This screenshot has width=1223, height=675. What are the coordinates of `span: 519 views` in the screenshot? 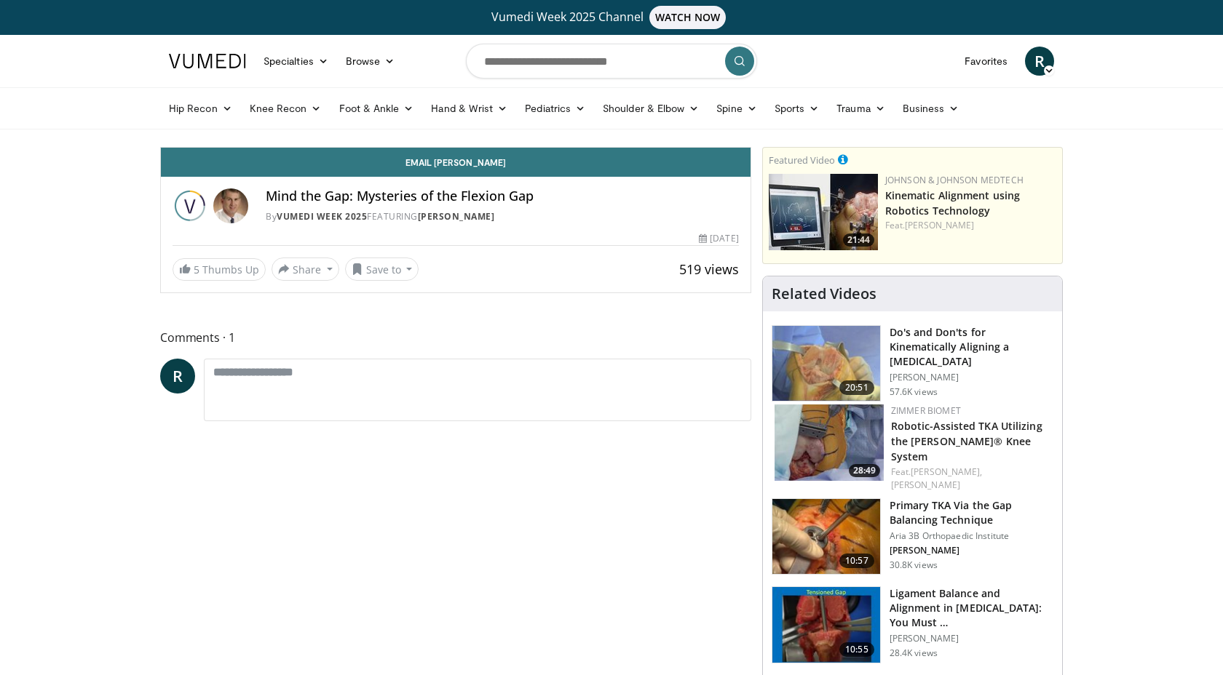 It's located at (709, 269).